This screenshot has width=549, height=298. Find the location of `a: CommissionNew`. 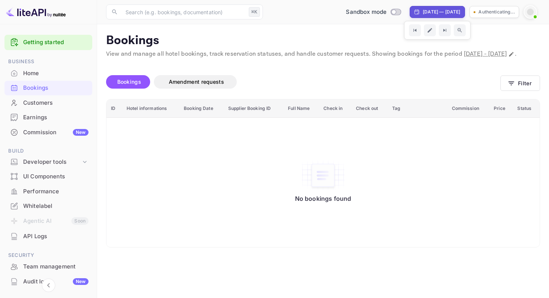

a: CommissionNew is located at coordinates (48, 132).